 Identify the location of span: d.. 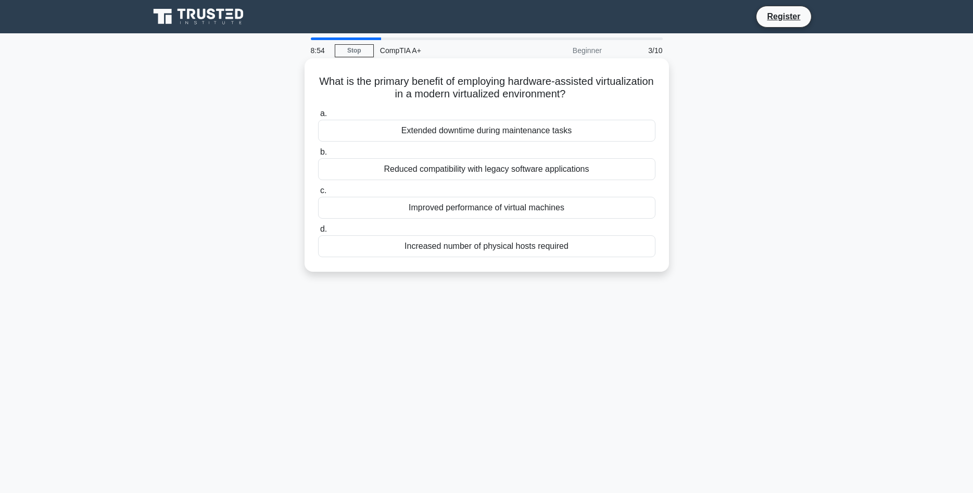
(323, 229).